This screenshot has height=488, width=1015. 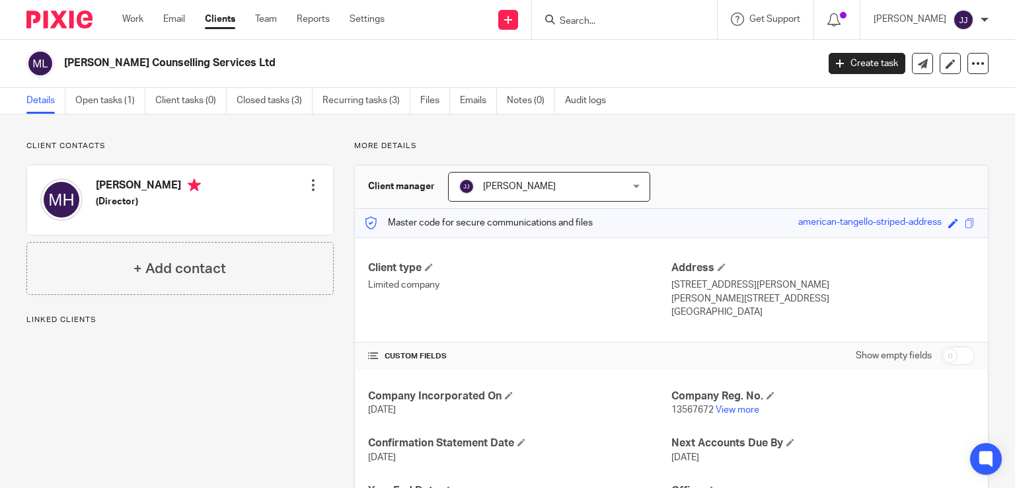 I want to click on p: Master code for secure communications and files, so click(x=478, y=223).